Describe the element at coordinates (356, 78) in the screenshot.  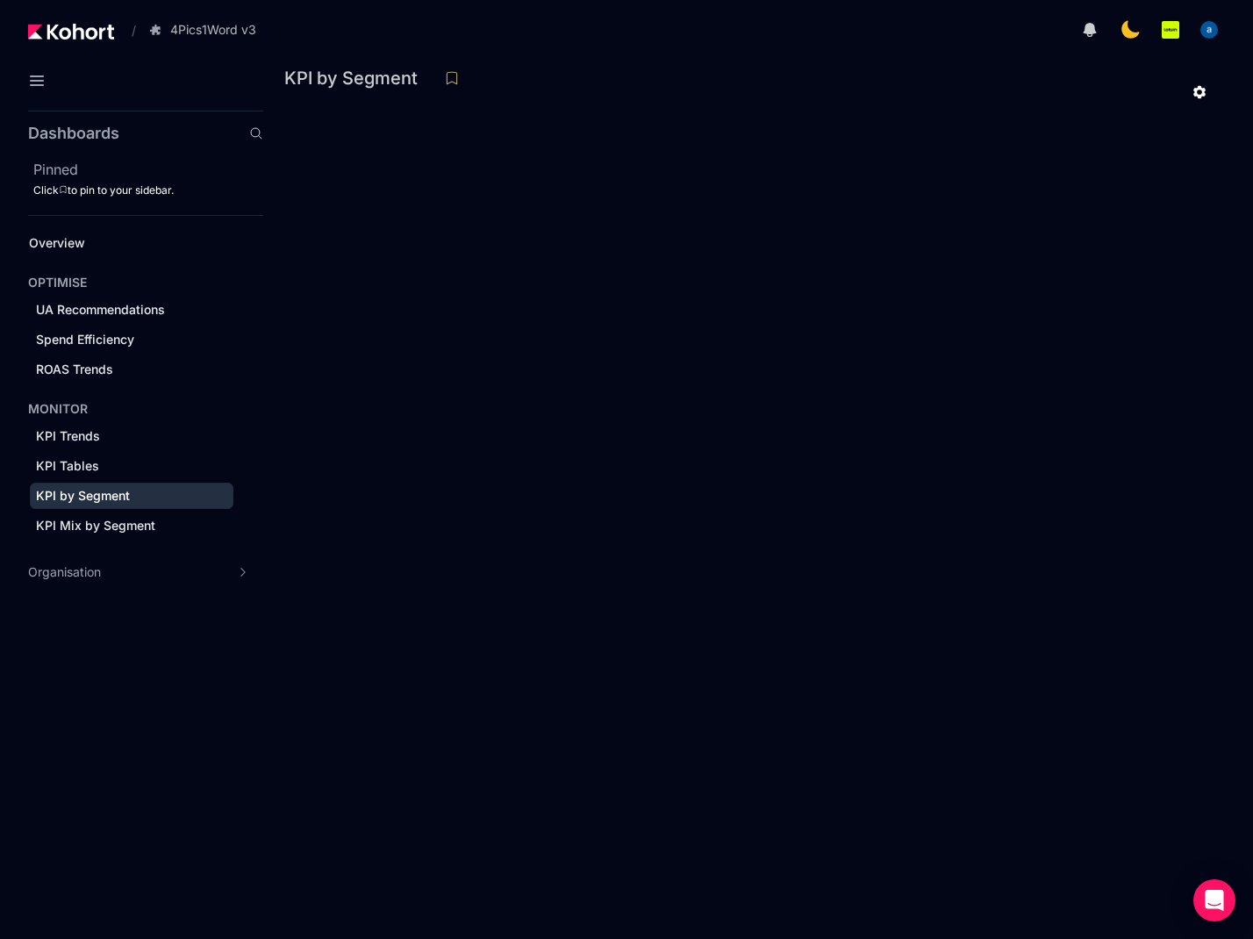
I see `h3: KPI by Segment` at that location.